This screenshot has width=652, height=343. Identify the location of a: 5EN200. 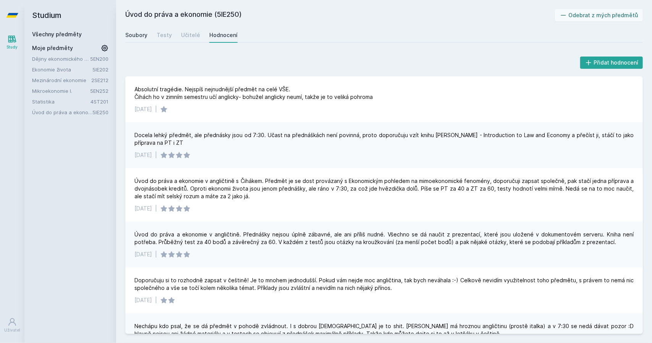
(99, 59).